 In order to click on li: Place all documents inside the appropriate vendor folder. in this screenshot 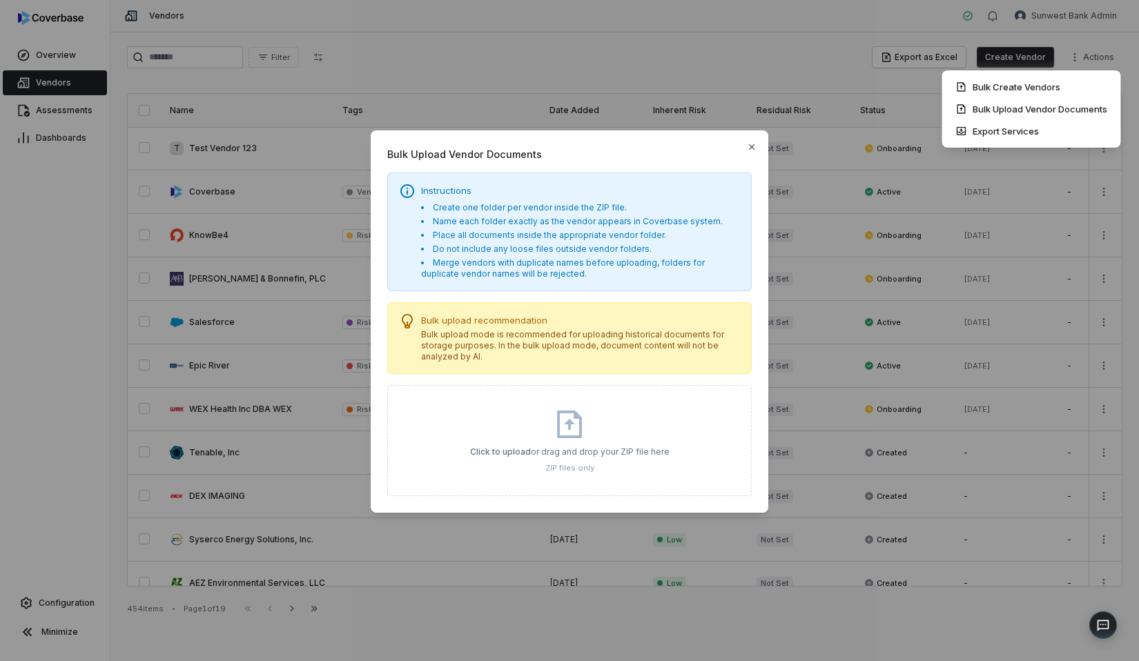, I will do `click(581, 235)`.